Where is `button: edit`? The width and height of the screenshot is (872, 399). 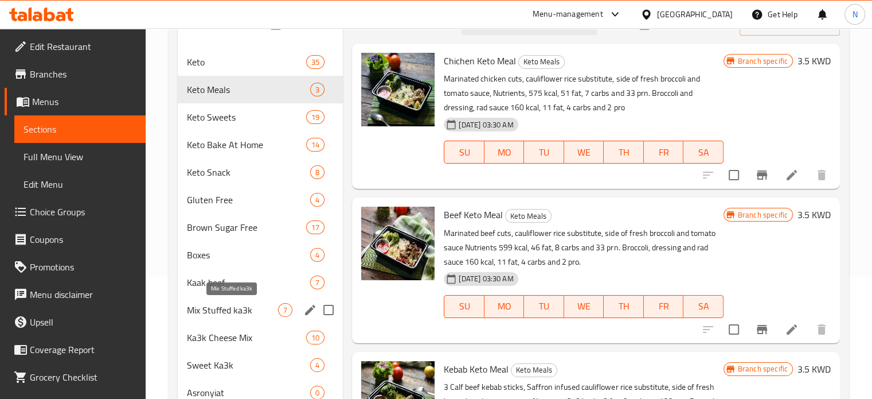 button: edit is located at coordinates (310, 310).